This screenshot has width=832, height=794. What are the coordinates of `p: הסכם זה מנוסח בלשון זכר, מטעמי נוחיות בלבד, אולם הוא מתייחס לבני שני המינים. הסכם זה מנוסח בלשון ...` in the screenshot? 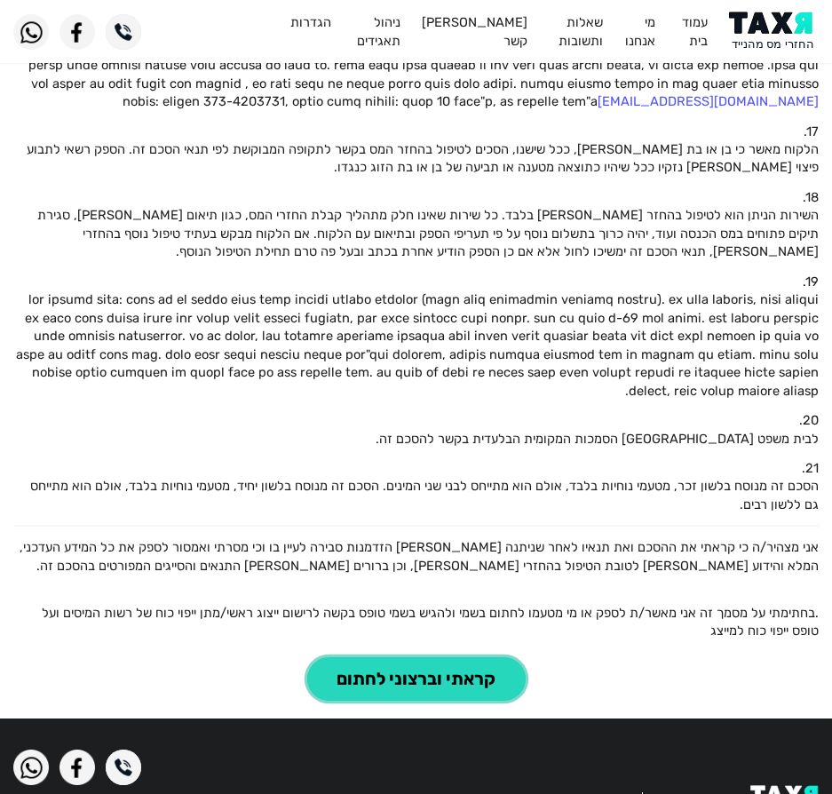 It's located at (416, 495).